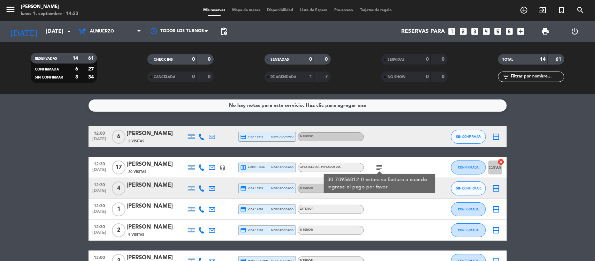  What do you see at coordinates (137, 141) in the screenshot?
I see `span: 2 Visitas` at bounding box center [137, 141].